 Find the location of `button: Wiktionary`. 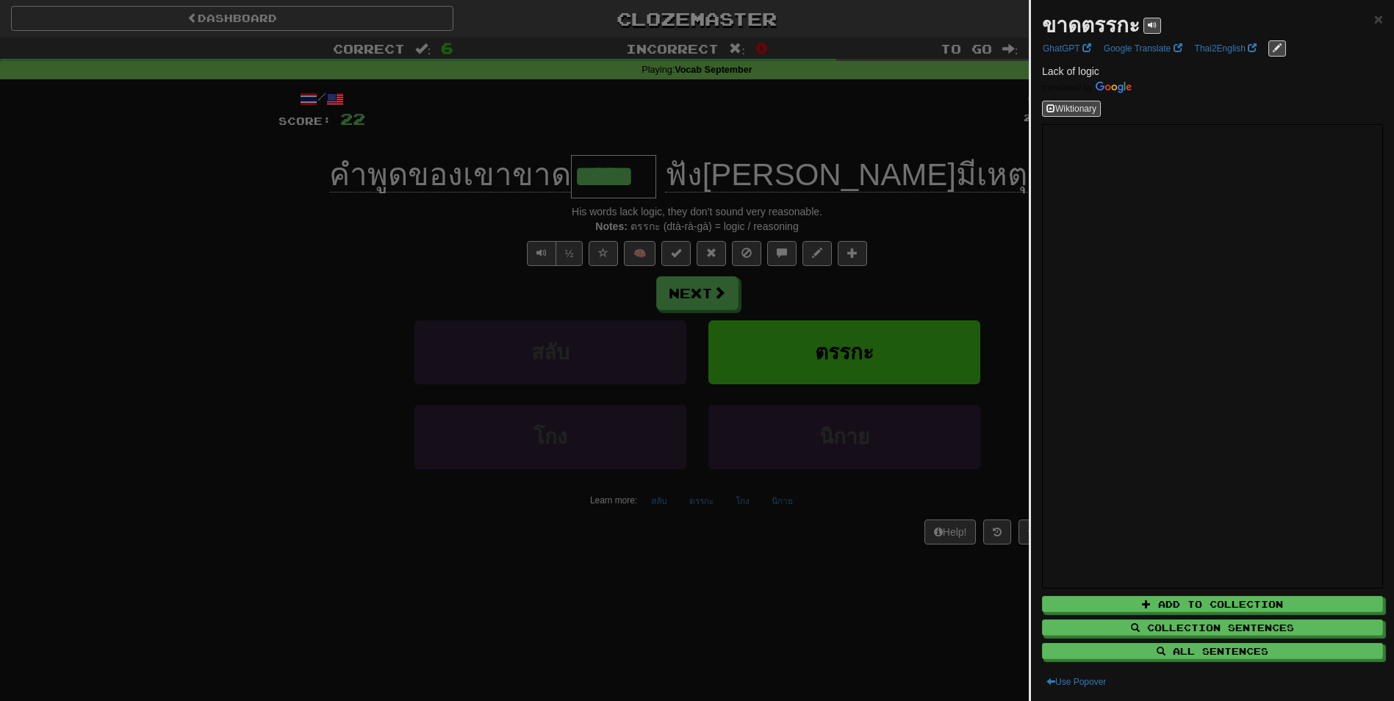

button: Wiktionary is located at coordinates (1071, 109).